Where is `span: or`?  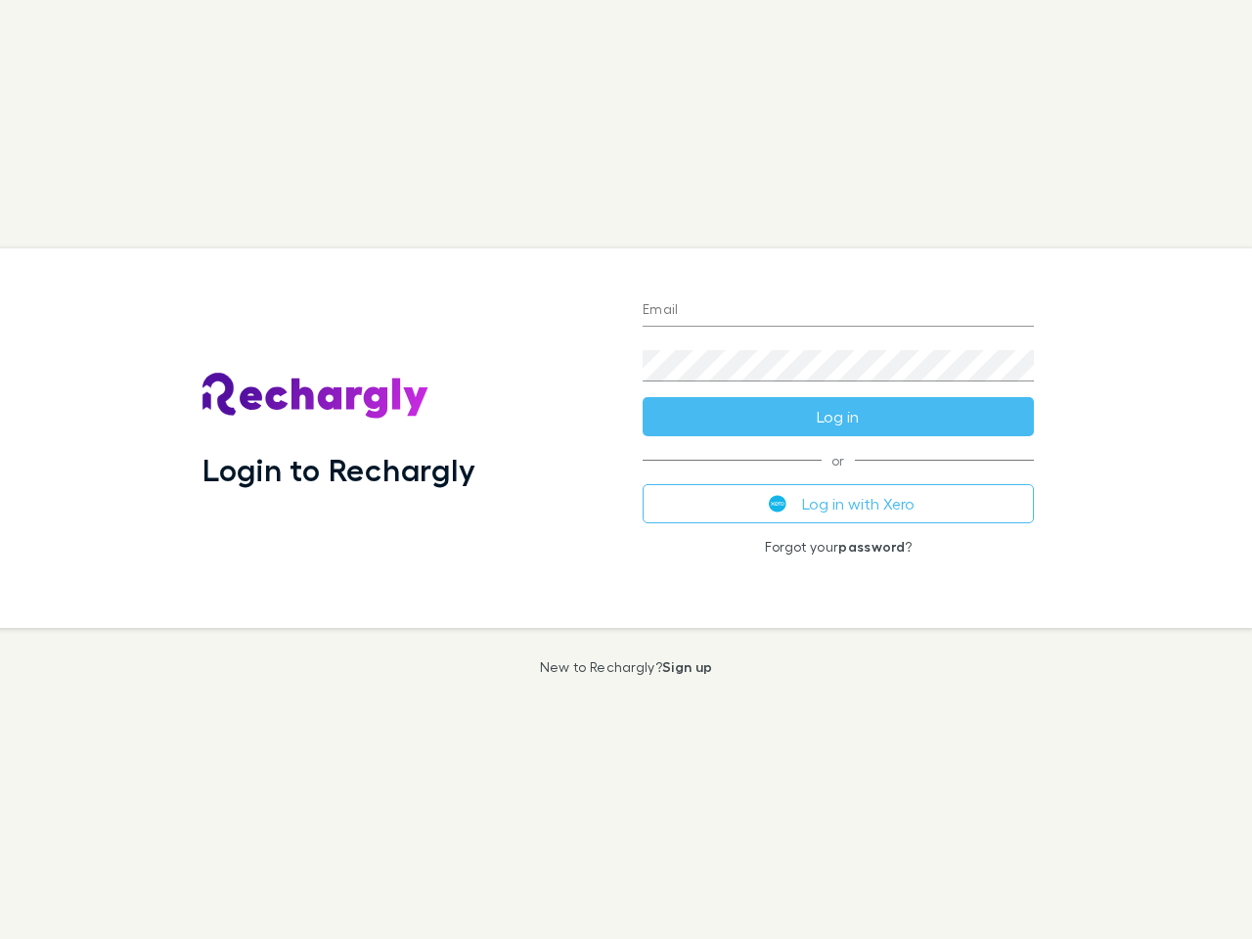
span: or is located at coordinates (838, 460).